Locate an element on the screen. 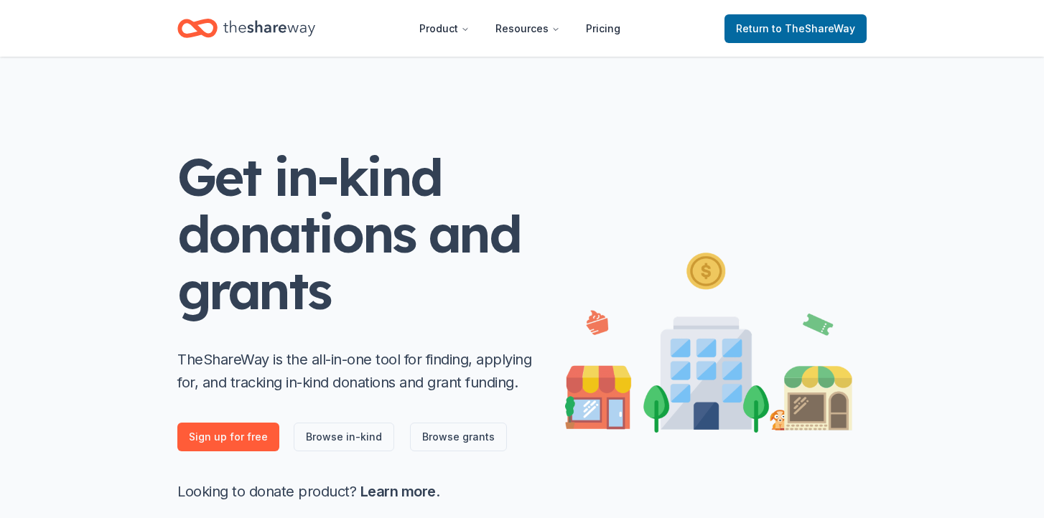  h1: Get in-kind donations and grants is located at coordinates (357, 234).